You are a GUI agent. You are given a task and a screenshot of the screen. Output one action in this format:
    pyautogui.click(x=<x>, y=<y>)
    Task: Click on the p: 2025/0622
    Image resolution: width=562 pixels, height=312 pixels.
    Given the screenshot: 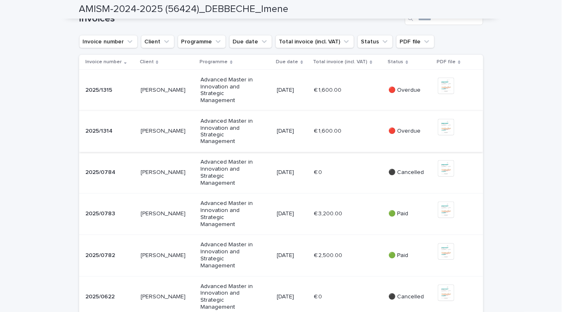 What is the action you would take?
    pyautogui.click(x=101, y=296)
    